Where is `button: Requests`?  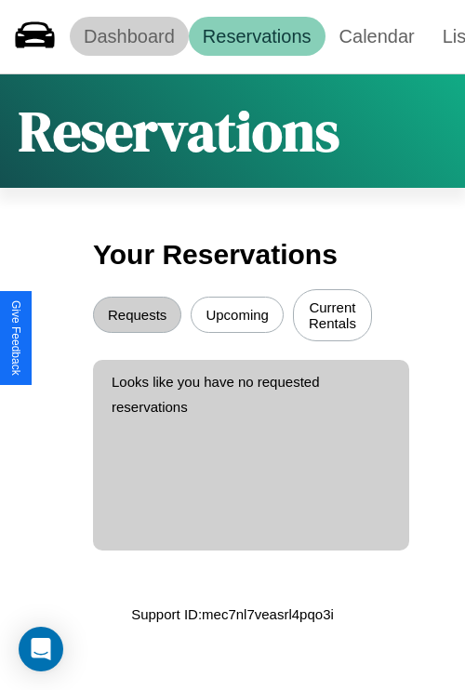 button: Requests is located at coordinates (137, 315).